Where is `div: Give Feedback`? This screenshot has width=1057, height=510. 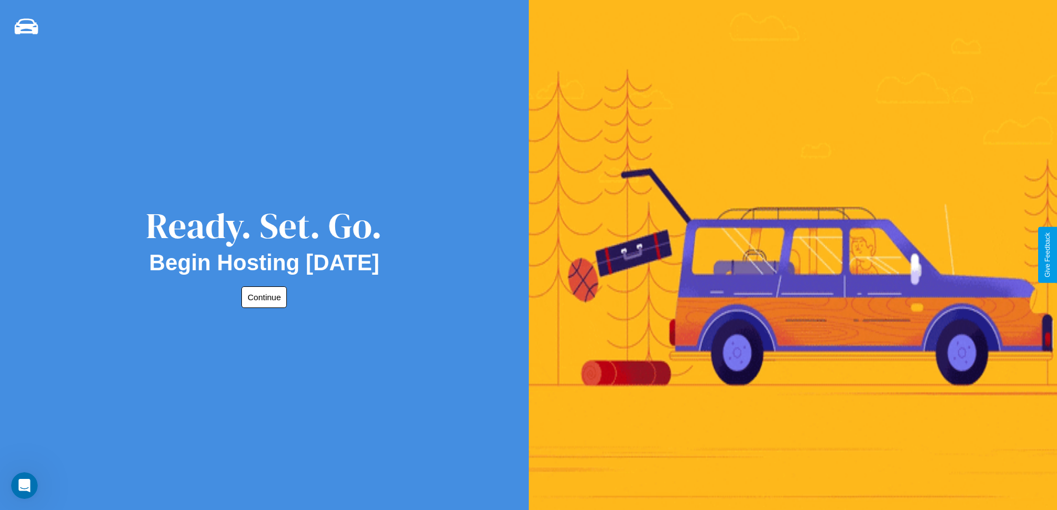
div: Give Feedback is located at coordinates (1048, 255).